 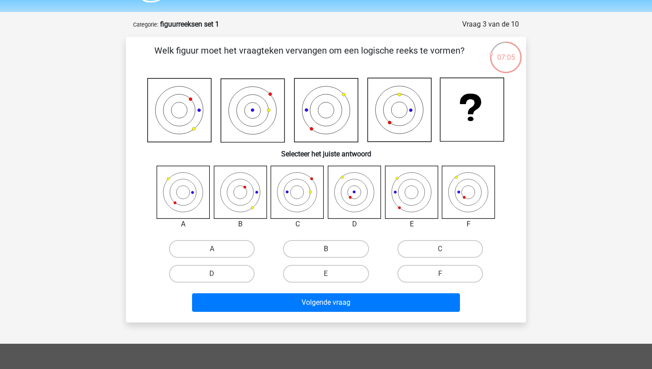 What do you see at coordinates (411, 224) in the screenshot?
I see `div: E` at bounding box center [411, 224].